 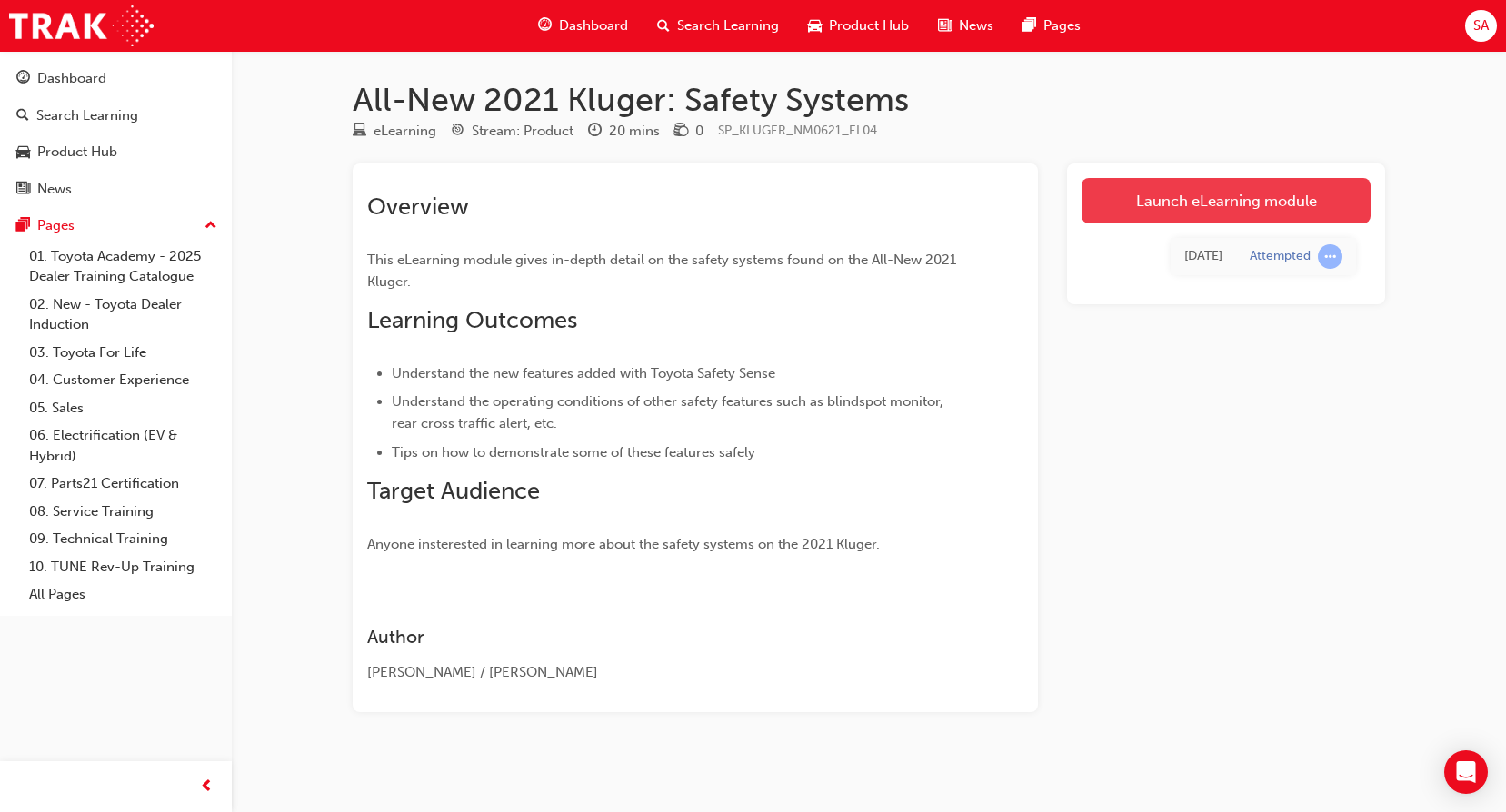 What do you see at coordinates (797, 130) in the screenshot?
I see `span: Learning resource code` at bounding box center [797, 130].